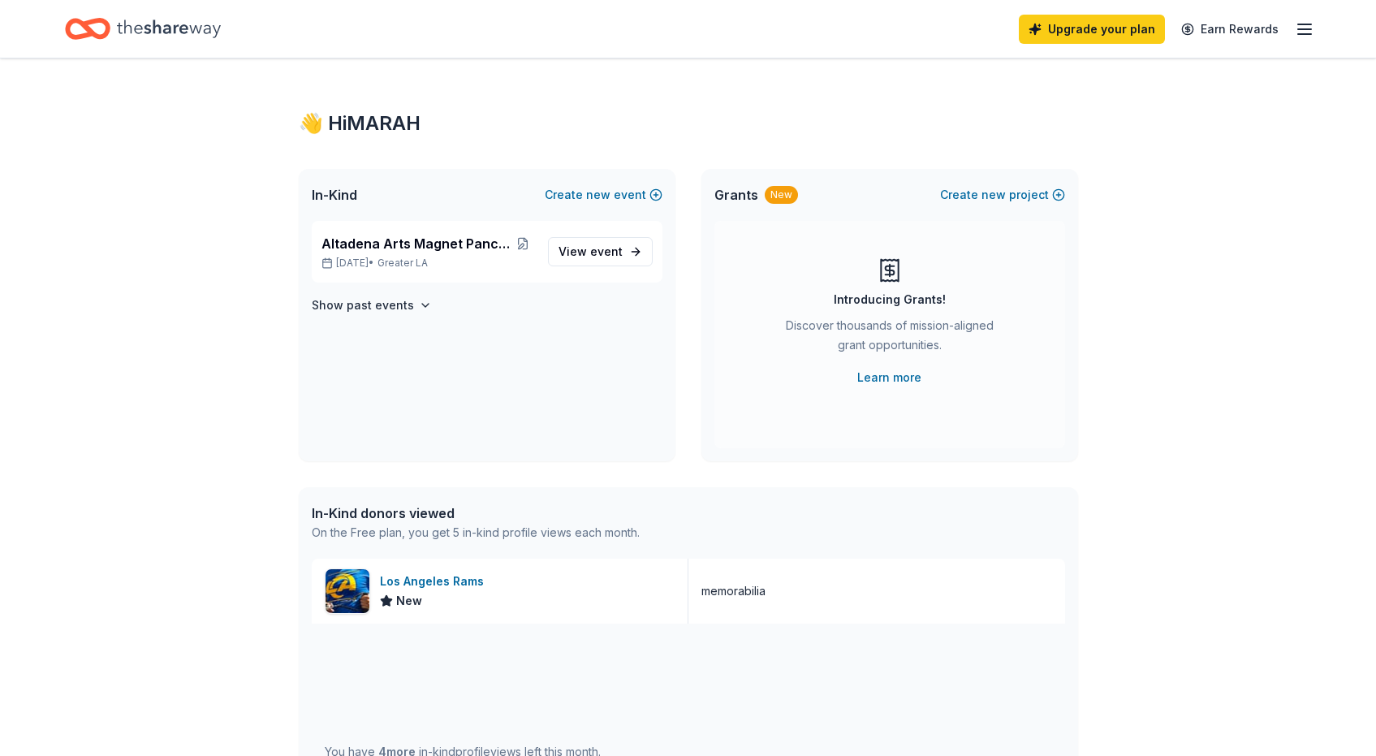 The width and height of the screenshot is (1376, 756). I want to click on span: New, so click(409, 601).